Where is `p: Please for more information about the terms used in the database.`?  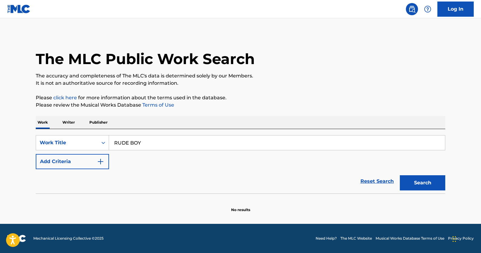 p: Please for more information about the terms used in the database. is located at coordinates (241, 98).